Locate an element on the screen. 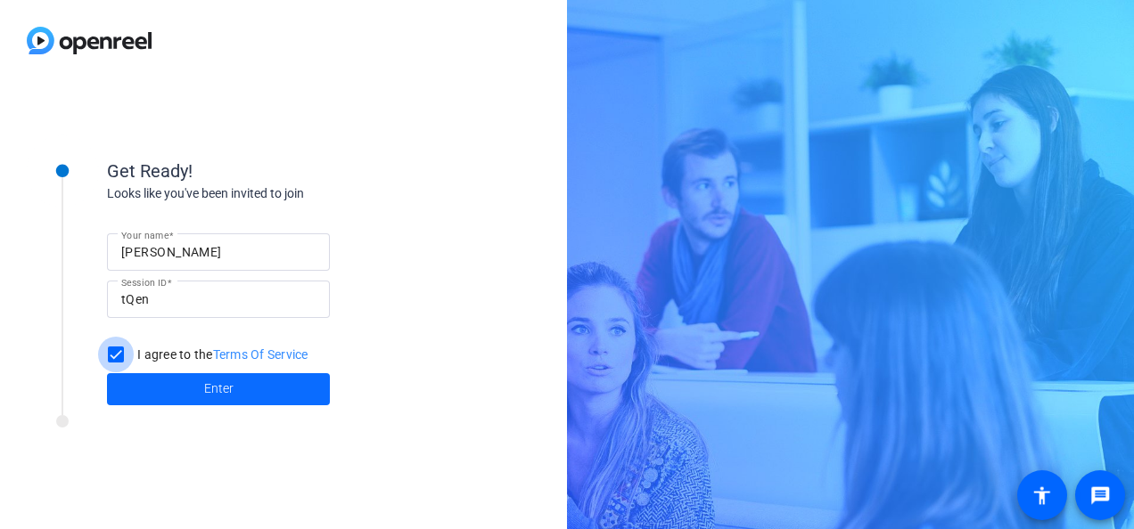 This screenshot has width=1134, height=529. mat-icon: accessibility is located at coordinates (1042, 496).